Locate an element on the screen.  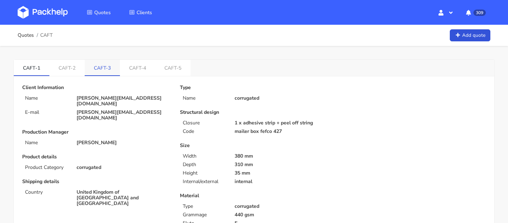
a: Clients is located at coordinates (140, 12).